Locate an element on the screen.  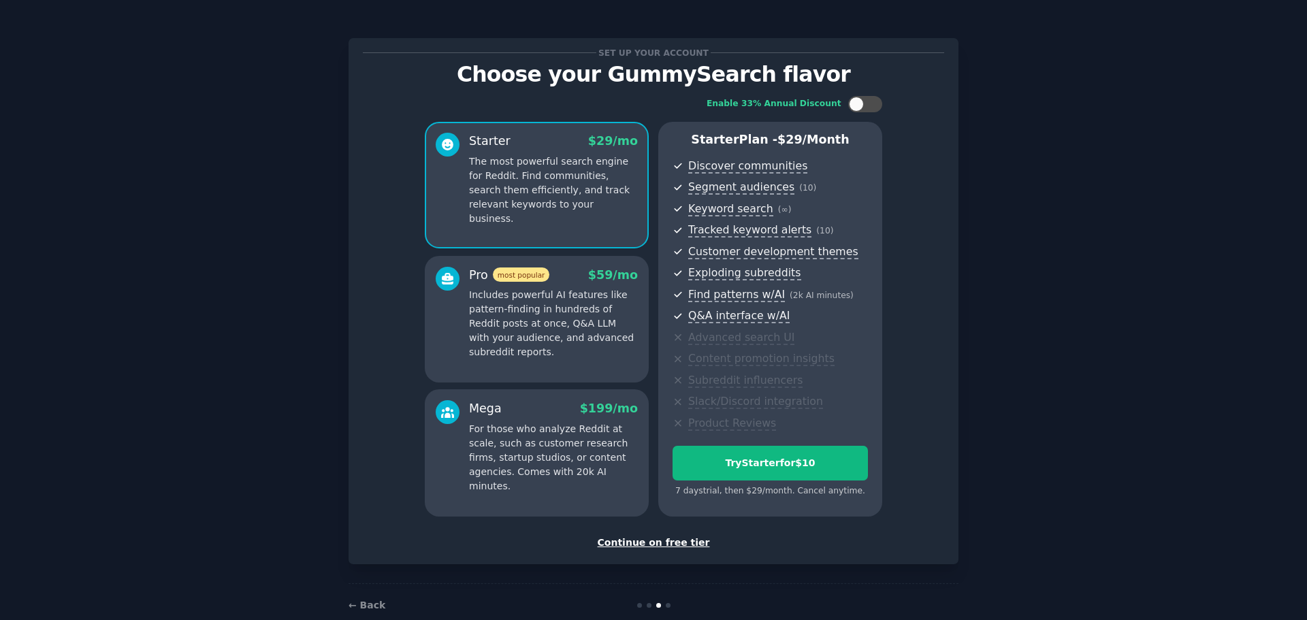
span: Set up your account is located at coordinates (654, 52).